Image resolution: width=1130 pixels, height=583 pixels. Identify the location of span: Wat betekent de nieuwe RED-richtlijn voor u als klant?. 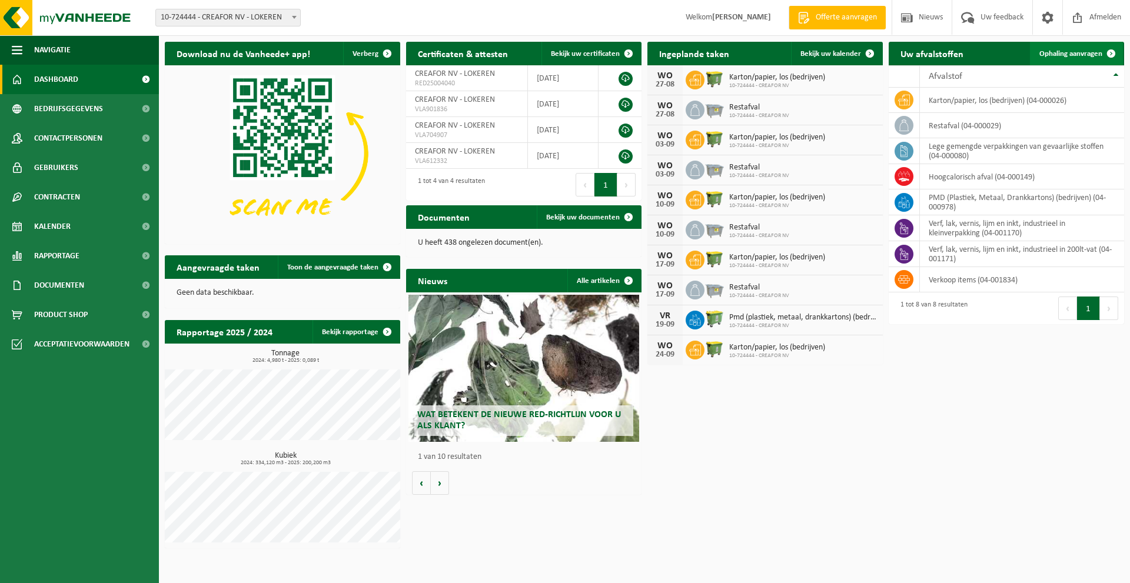
(519, 420).